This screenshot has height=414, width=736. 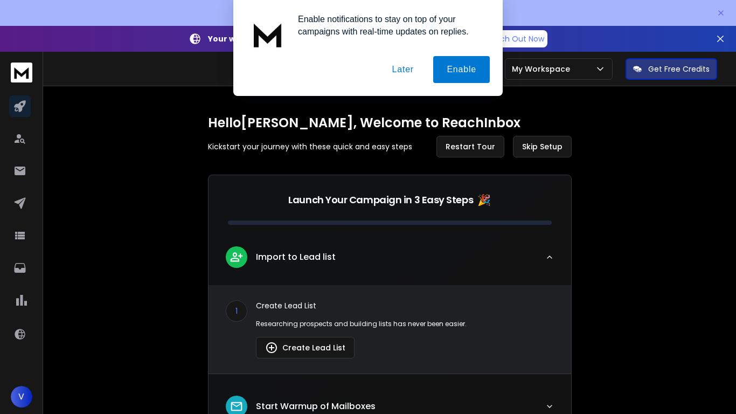 I want to click on span: Skip Setup, so click(x=542, y=147).